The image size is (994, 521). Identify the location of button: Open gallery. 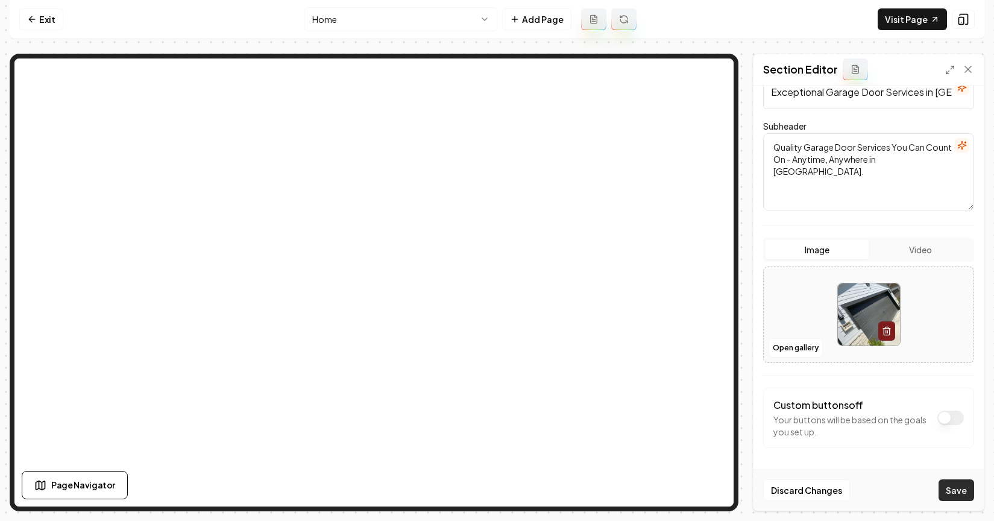
(796, 348).